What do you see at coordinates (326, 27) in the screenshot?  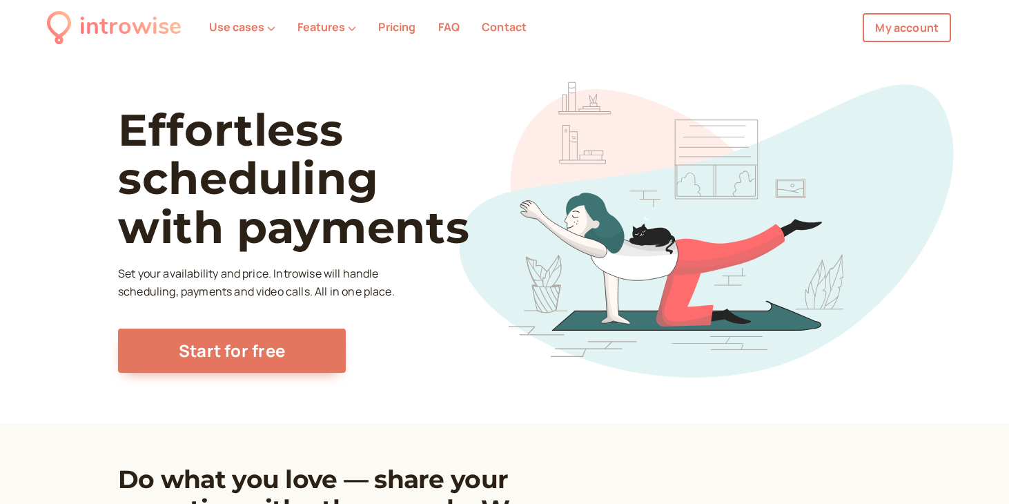 I see `button: Features` at bounding box center [326, 27].